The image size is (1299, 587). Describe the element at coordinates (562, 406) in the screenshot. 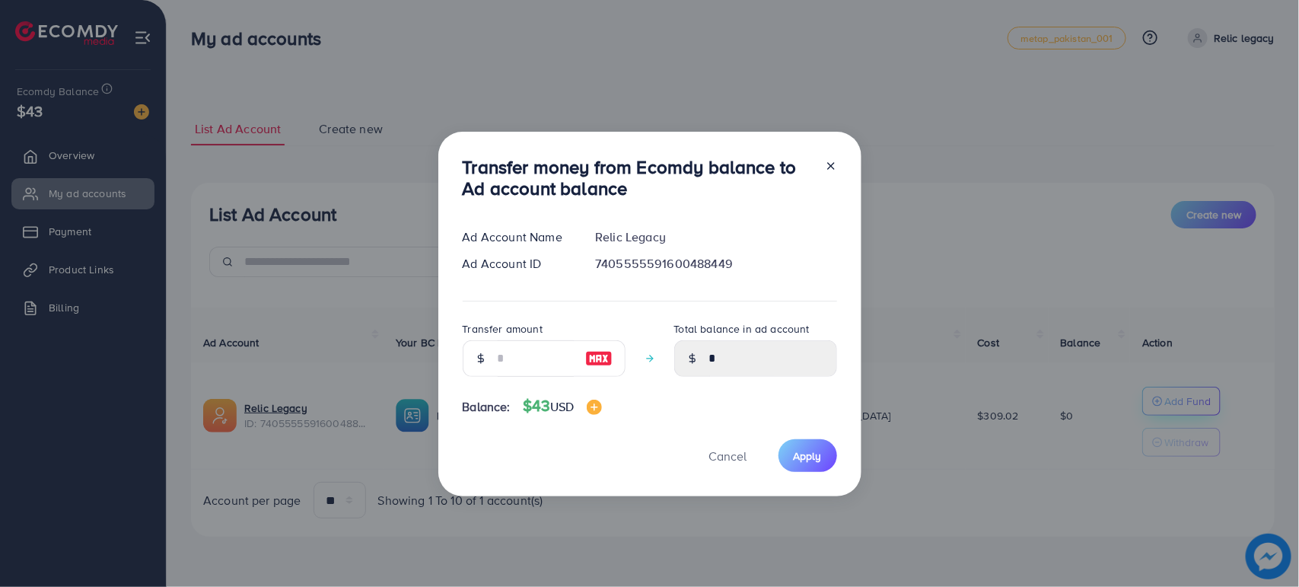

I see `h4: $43` at that location.